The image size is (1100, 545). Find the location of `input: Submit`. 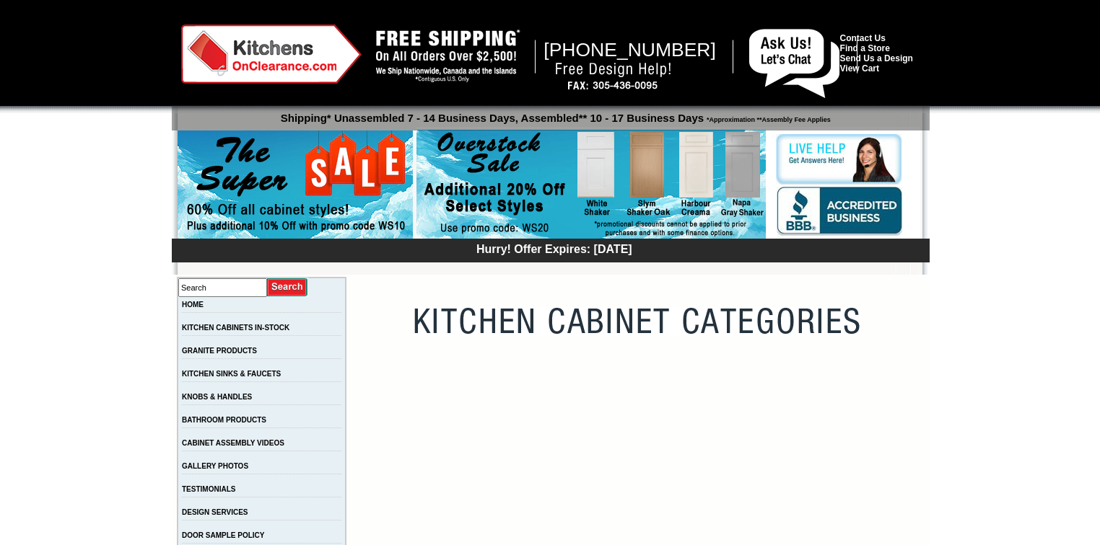

input: Submit is located at coordinates (287, 287).